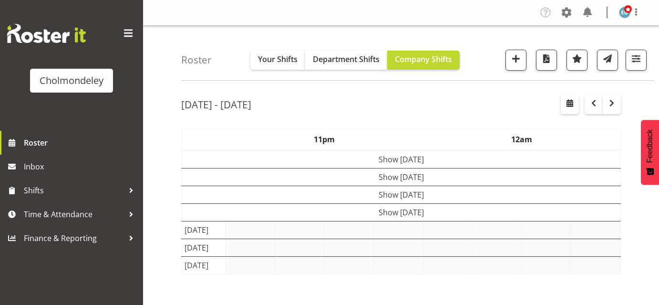 This screenshot has height=305, width=659. I want to click on button: Download a PDF of the roster according to the set date range., so click(546, 60).